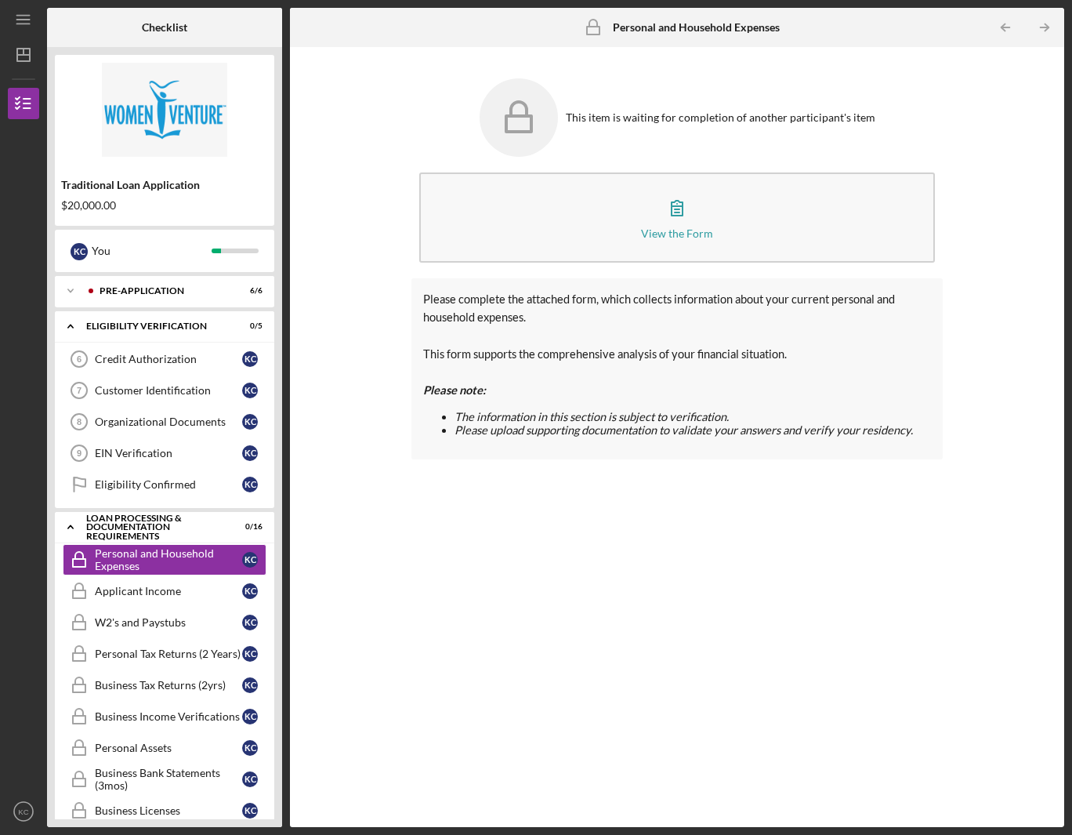  What do you see at coordinates (165, 422) in the screenshot?
I see `a: 8Organizational DocumentsKC` at bounding box center [165, 422].